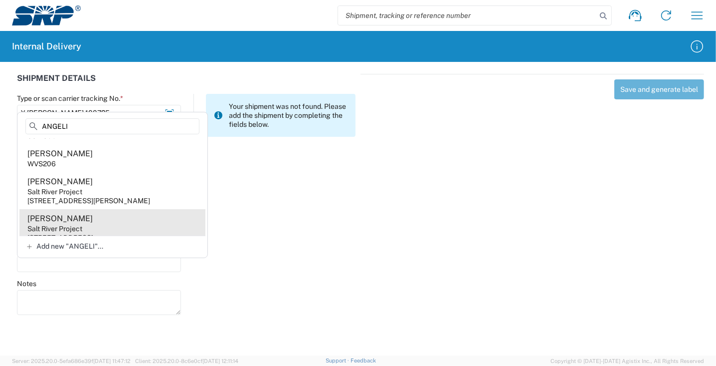  I want to click on div: WVS206, so click(41, 164).